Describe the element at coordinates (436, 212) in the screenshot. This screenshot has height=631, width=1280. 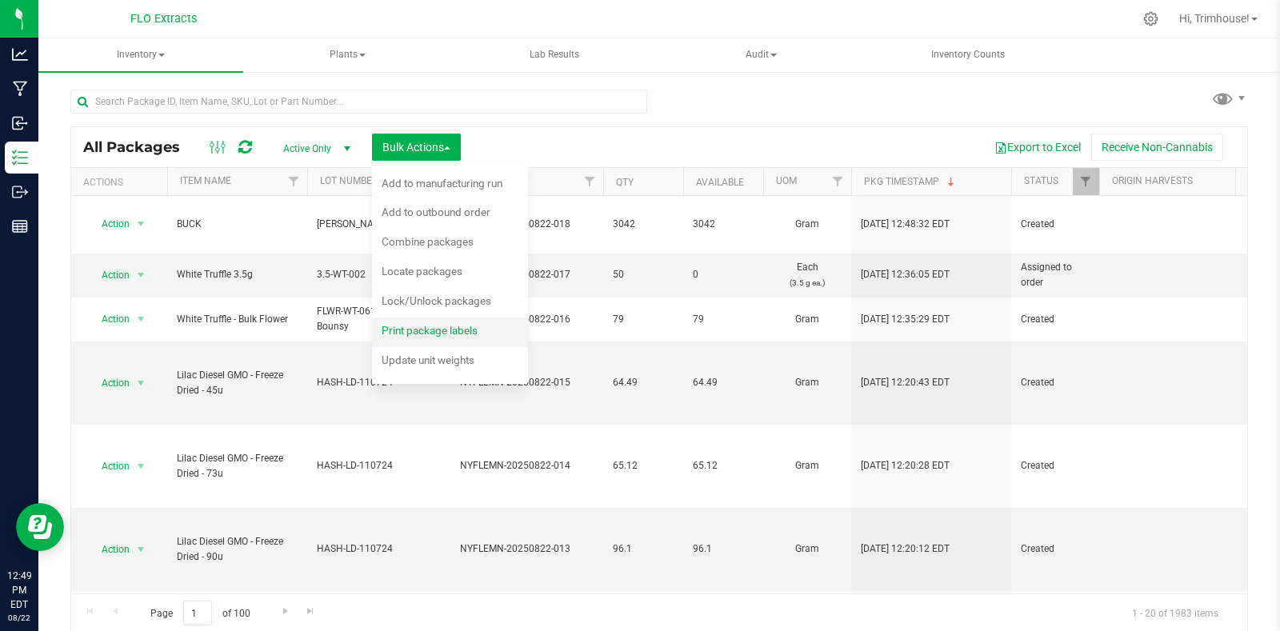
I see `span: Add to outbound order` at that location.